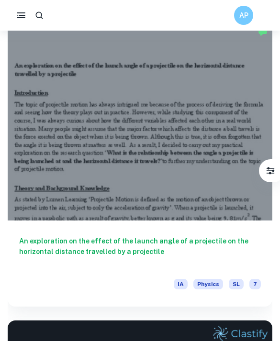  I want to click on button: Filter, so click(270, 171).